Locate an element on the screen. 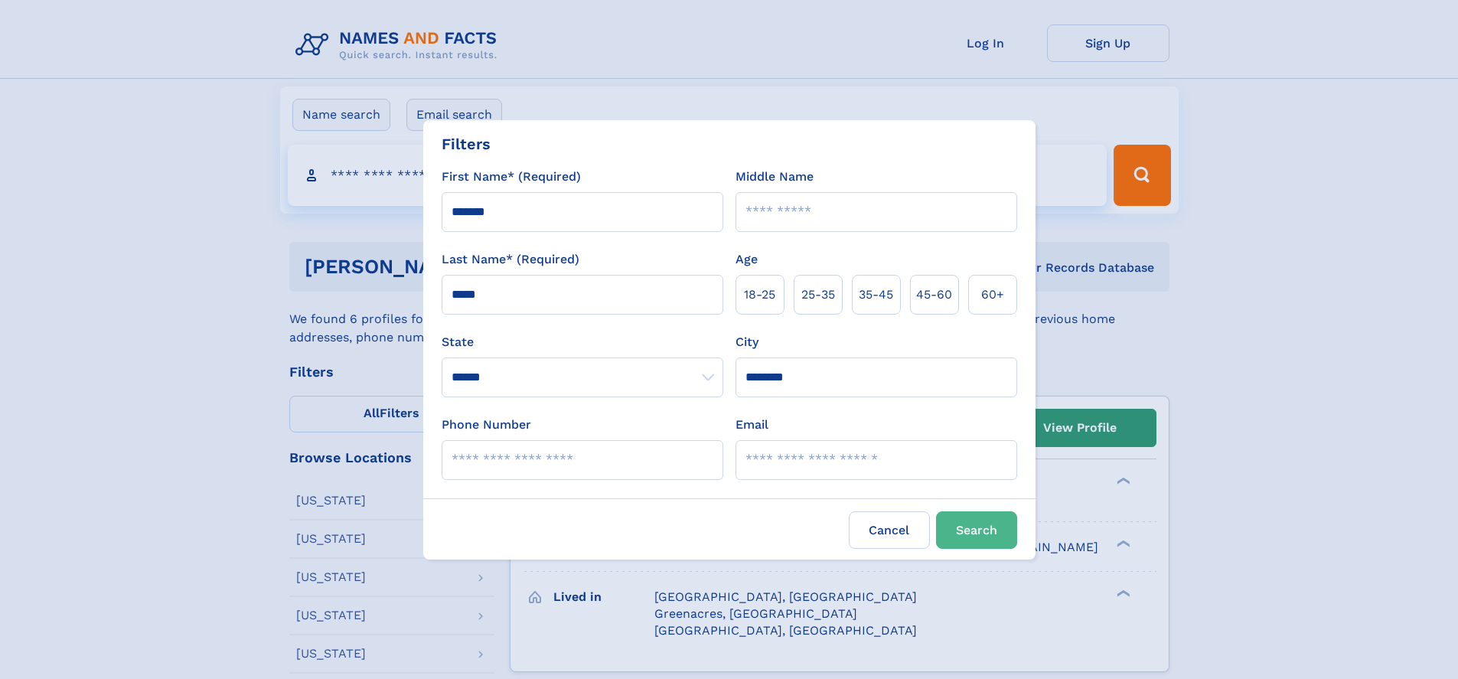 The height and width of the screenshot is (679, 1458). label: State is located at coordinates (582, 342).